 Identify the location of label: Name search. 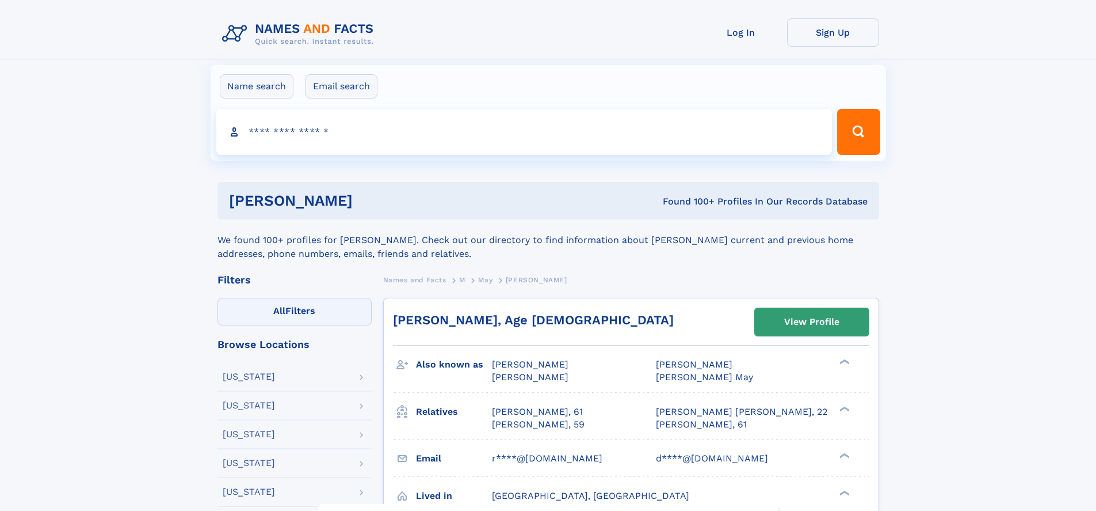
(257, 86).